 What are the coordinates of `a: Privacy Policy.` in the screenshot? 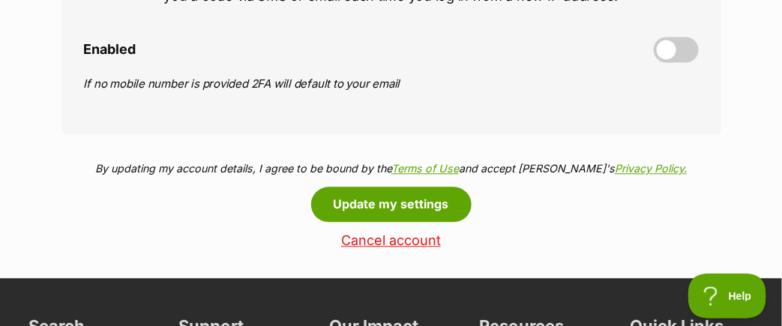 It's located at (651, 168).